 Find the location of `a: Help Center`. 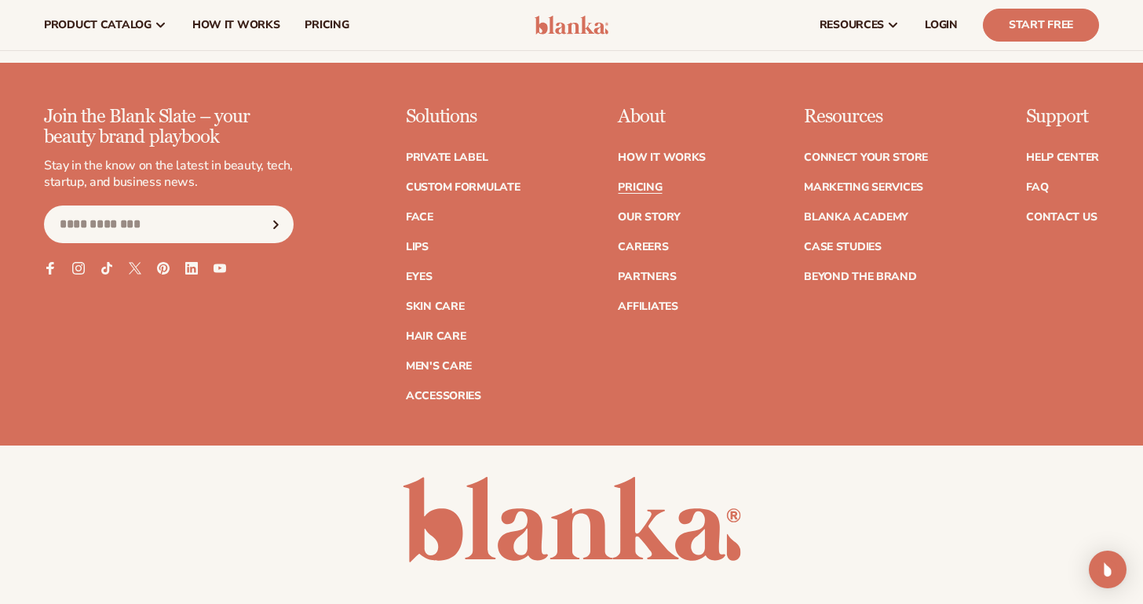

a: Help Center is located at coordinates (1062, 158).